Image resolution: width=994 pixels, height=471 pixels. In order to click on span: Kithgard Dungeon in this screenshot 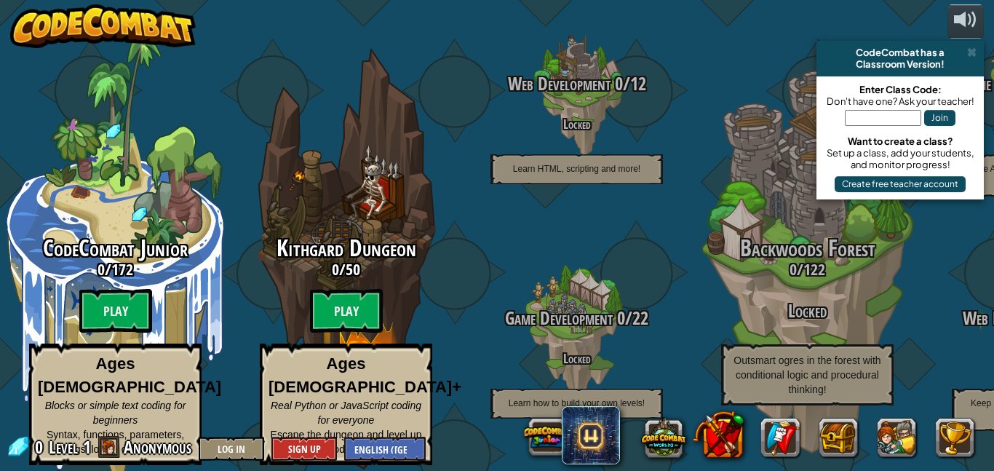, I will do `click(346, 247)`.